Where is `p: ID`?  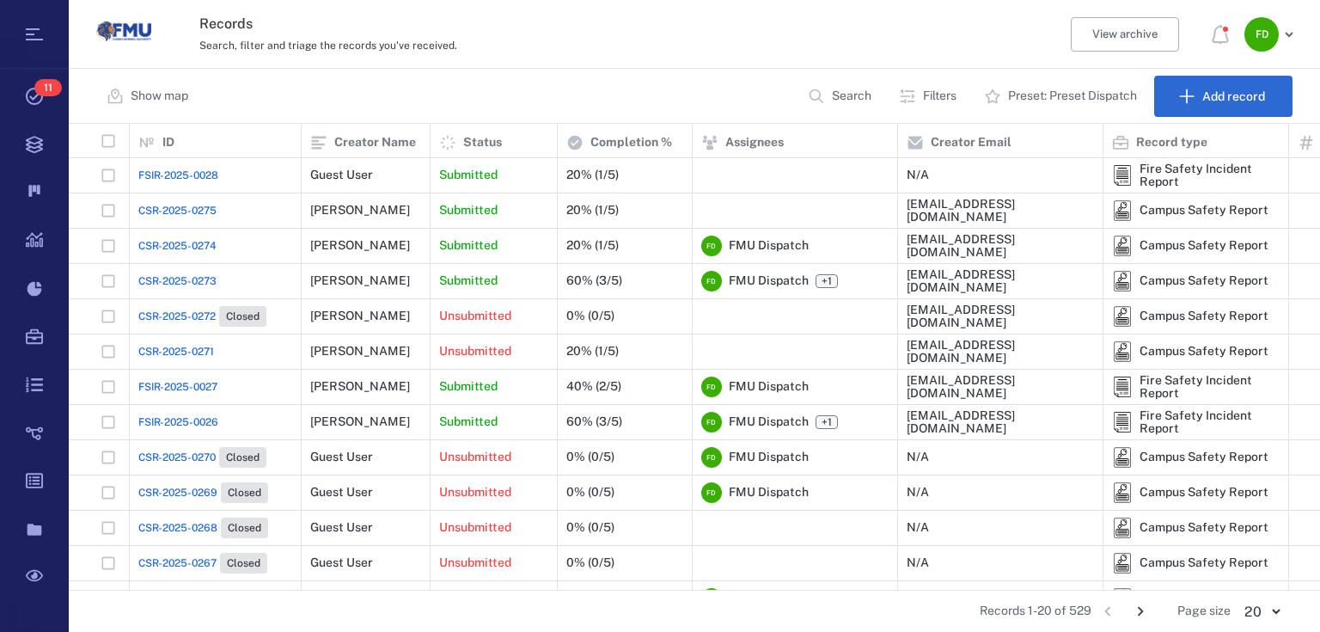
p: ID is located at coordinates (168, 143).